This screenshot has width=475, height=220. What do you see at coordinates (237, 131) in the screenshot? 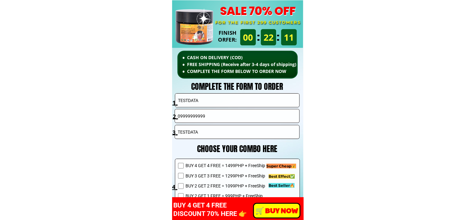
I see `input: Full Address* ( Province - City - Barangay )` at bounding box center [237, 131].